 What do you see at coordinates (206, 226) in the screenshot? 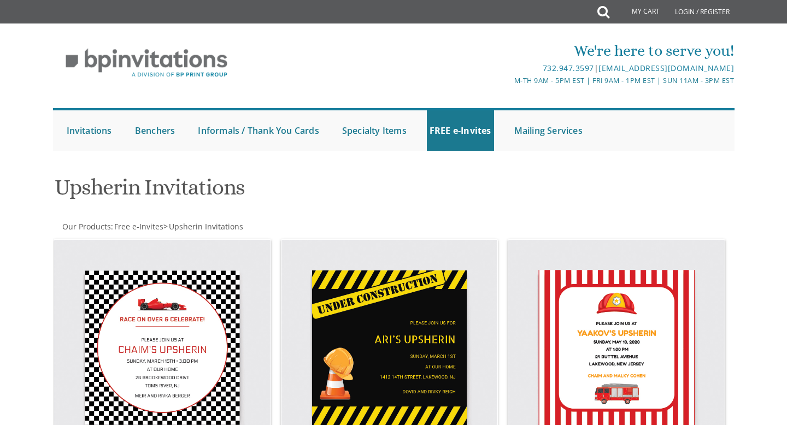
I see `span: Upsherin Invitations` at bounding box center [206, 226].